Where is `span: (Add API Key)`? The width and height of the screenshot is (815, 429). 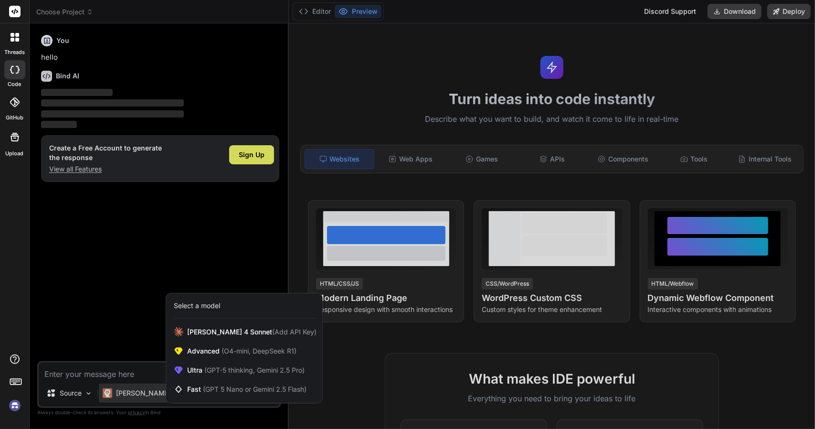
span: (Add API Key) is located at coordinates (294, 331).